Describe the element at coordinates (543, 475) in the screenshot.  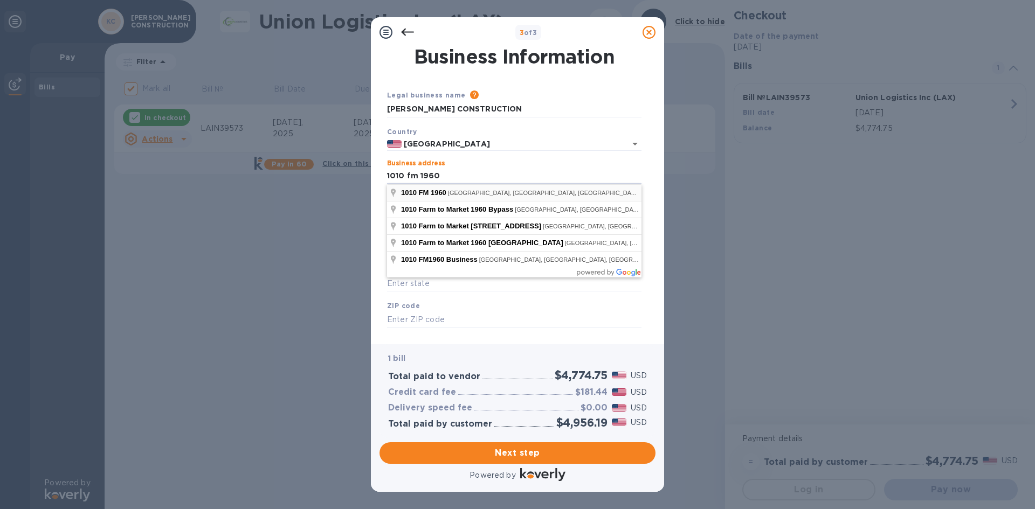
I see `img: Logo` at that location.